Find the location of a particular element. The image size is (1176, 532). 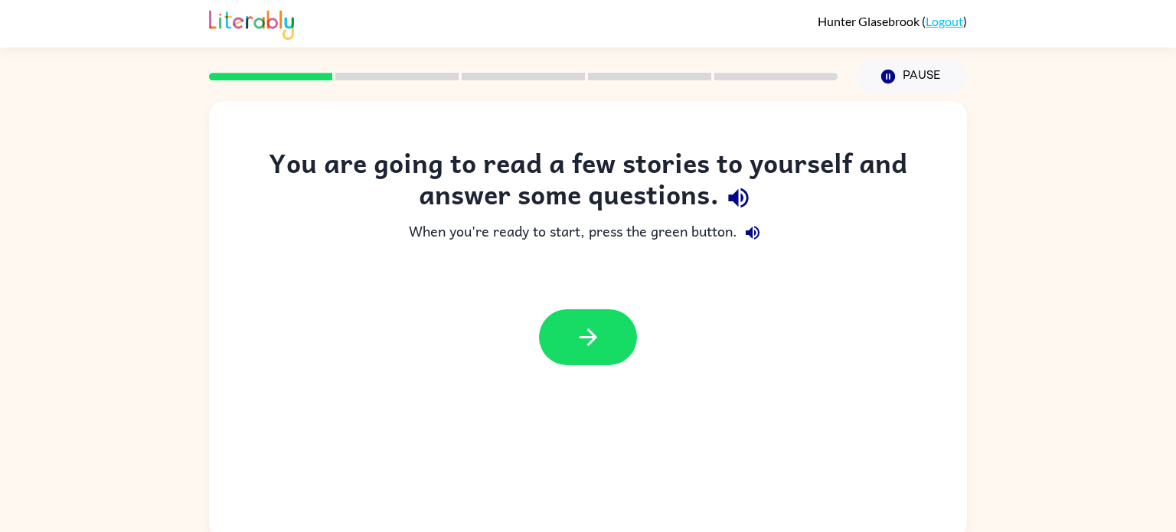

div: You are going to read a few stories to yourself and answer some questions. is located at coordinates (588, 182).